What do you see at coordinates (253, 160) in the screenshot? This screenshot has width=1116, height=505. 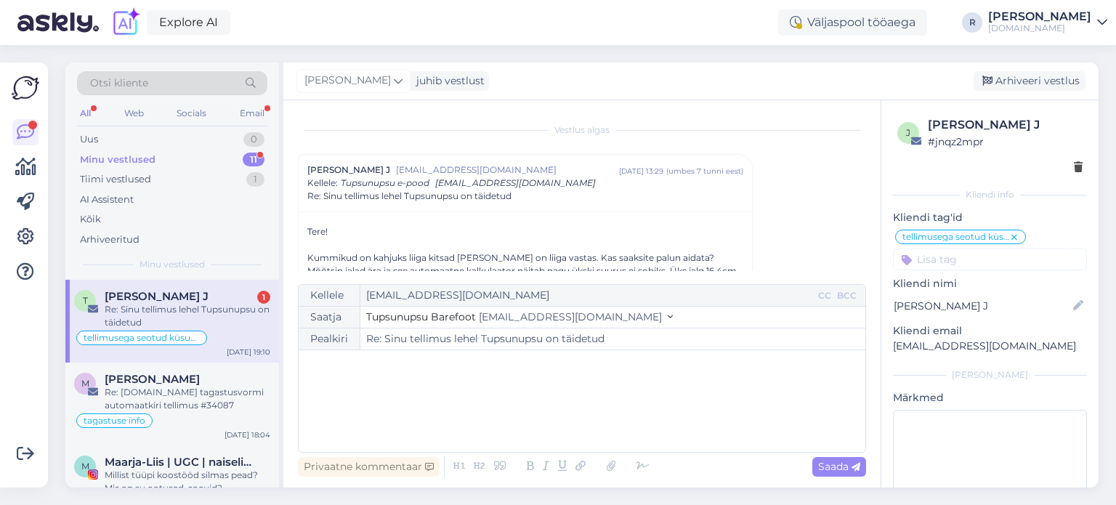 I see `div: 11` at bounding box center [253, 160].